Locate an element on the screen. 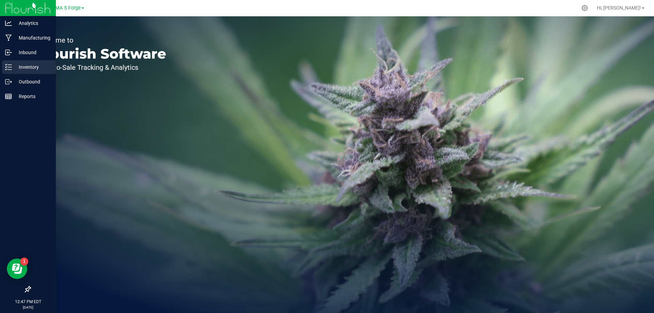 The height and width of the screenshot is (313, 654). p: Flourish Software is located at coordinates (101, 54).